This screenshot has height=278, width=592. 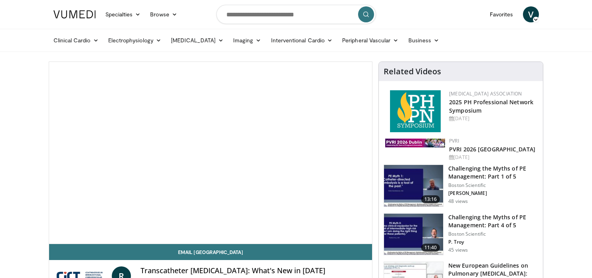 What do you see at coordinates (502, 14) in the screenshot?
I see `a: Favorites` at bounding box center [502, 14].